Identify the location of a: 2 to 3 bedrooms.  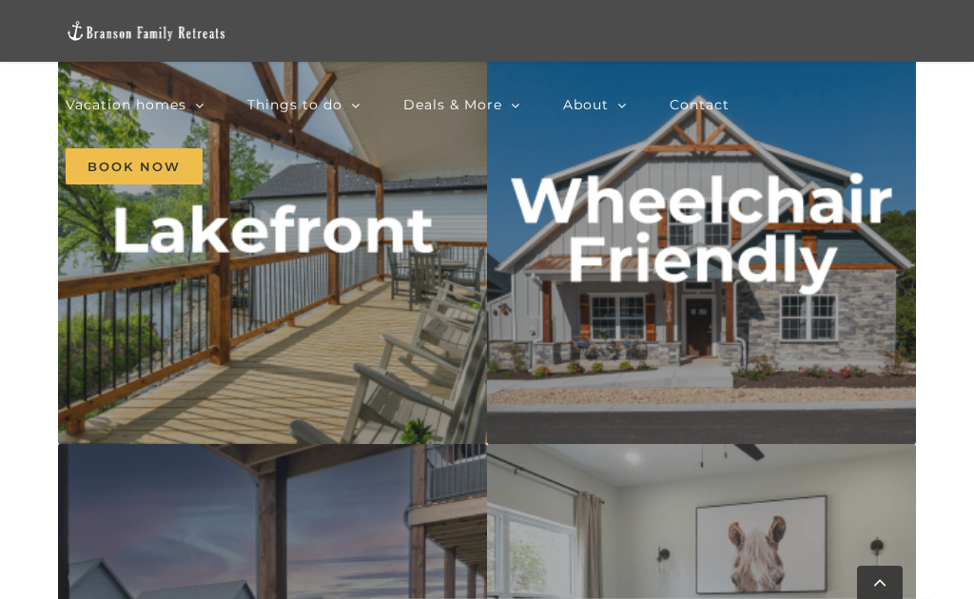
(701, 460).